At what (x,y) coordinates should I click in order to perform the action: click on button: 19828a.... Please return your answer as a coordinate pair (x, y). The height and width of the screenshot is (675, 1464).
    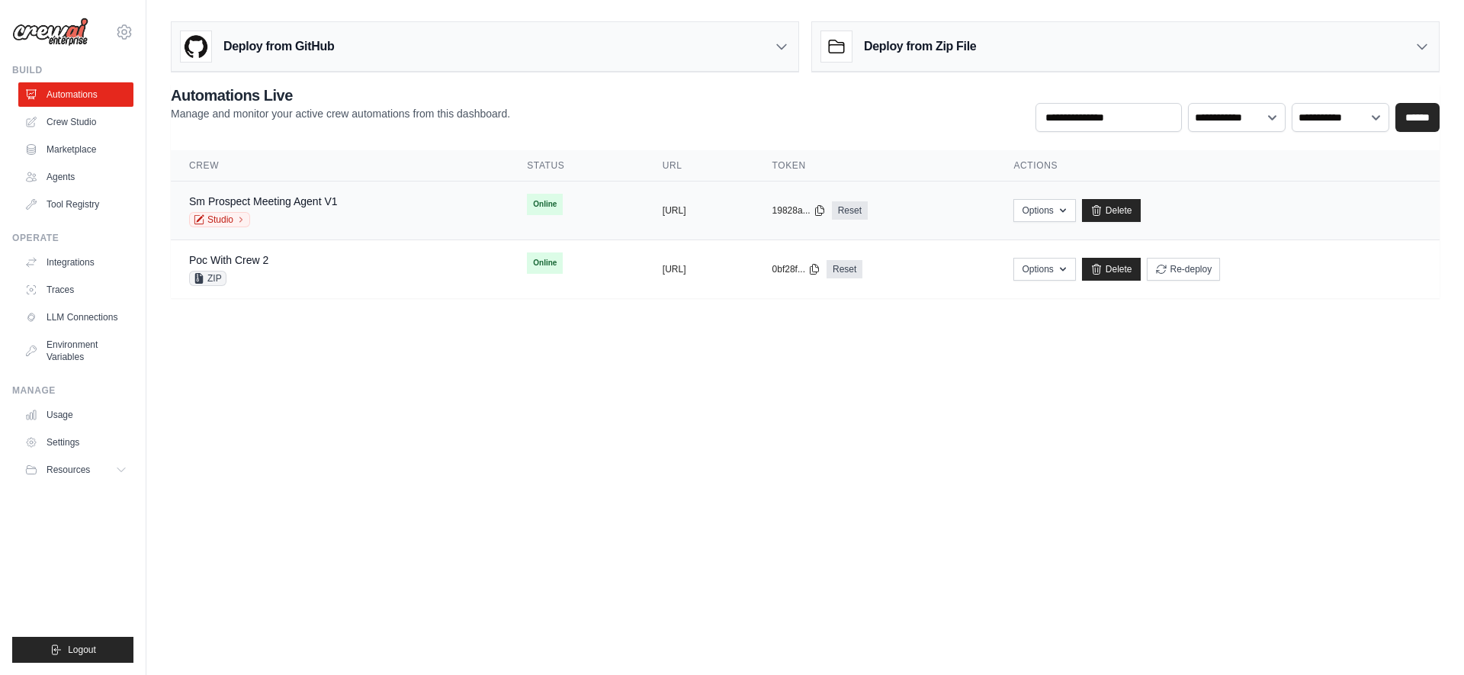
    Looking at the image, I should click on (799, 210).